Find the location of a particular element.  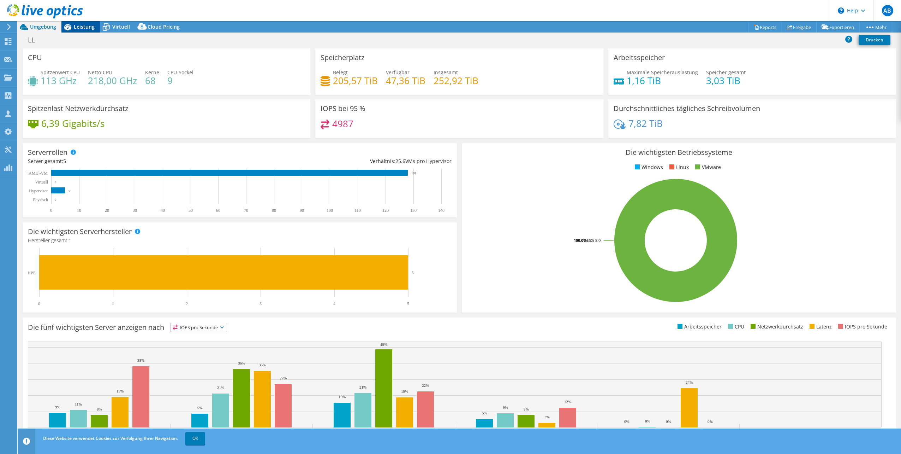

div: Server gesamt: is located at coordinates (134, 161).